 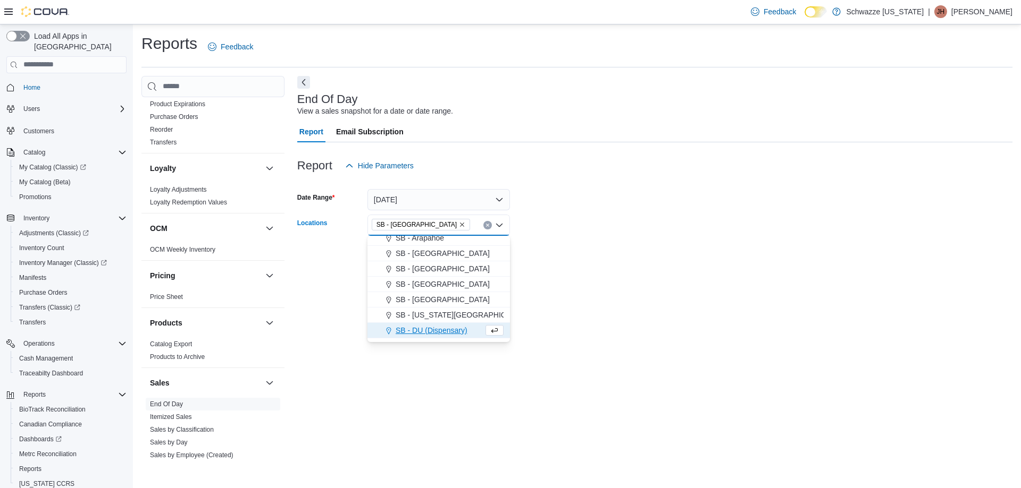 What do you see at coordinates (71, 359) in the screenshot?
I see `span: Cash Management` at bounding box center [71, 359].